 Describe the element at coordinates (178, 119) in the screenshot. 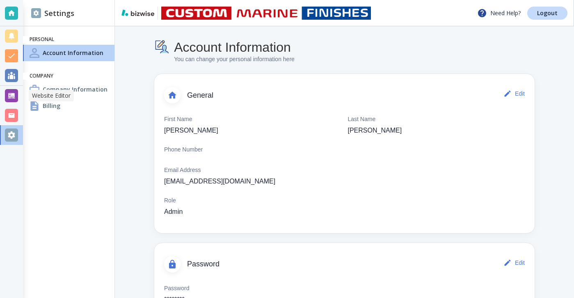

I see `p: First Name` at that location.